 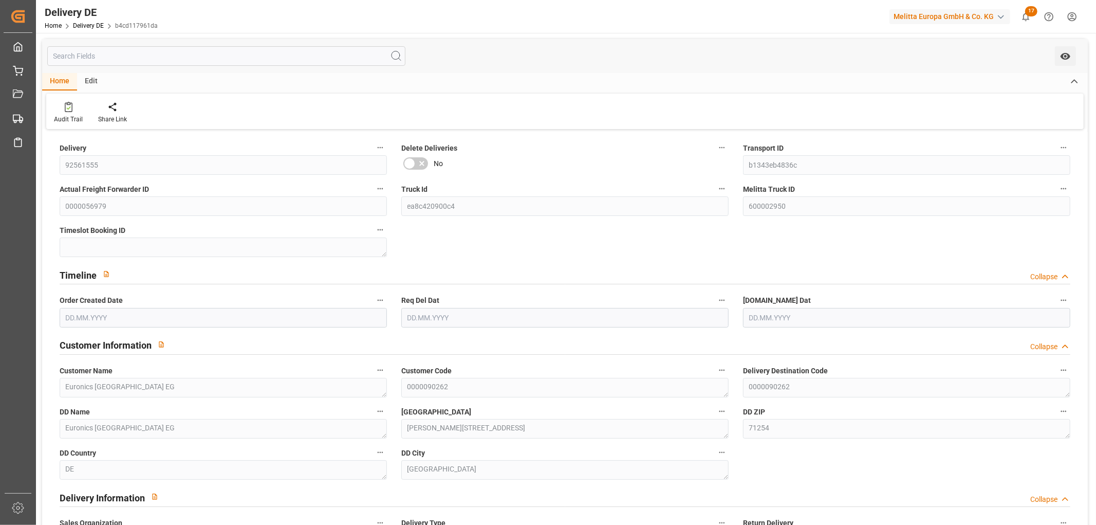 What do you see at coordinates (88, 26) in the screenshot?
I see `a: Delivery DE` at bounding box center [88, 26].